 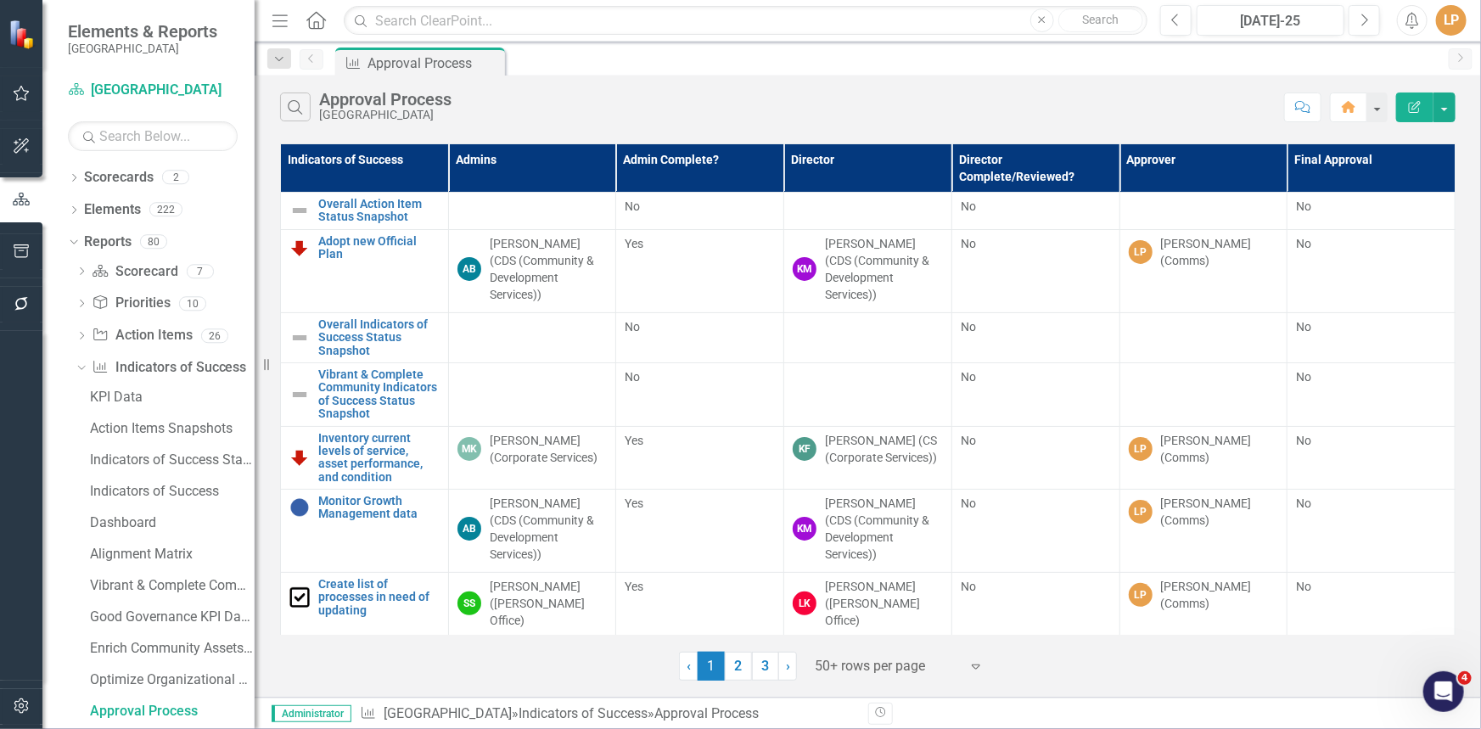 What do you see at coordinates (172, 586) in the screenshot?
I see `div: Vibrant & Complete Community KPI Dashboard` at bounding box center [172, 586].